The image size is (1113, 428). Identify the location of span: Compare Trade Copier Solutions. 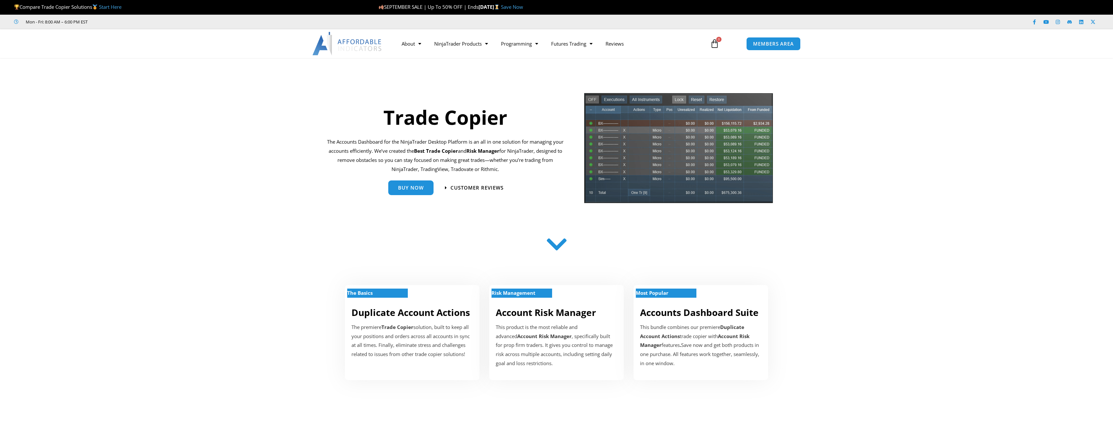
(68, 7).